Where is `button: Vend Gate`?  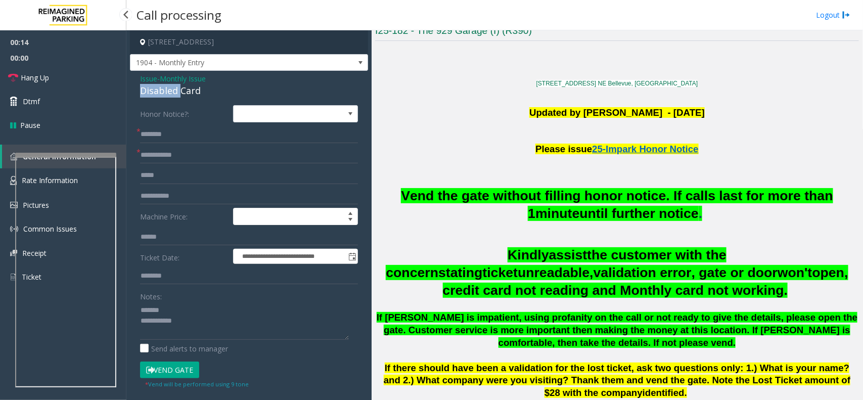 button: Vend Gate is located at coordinates (169, 370).